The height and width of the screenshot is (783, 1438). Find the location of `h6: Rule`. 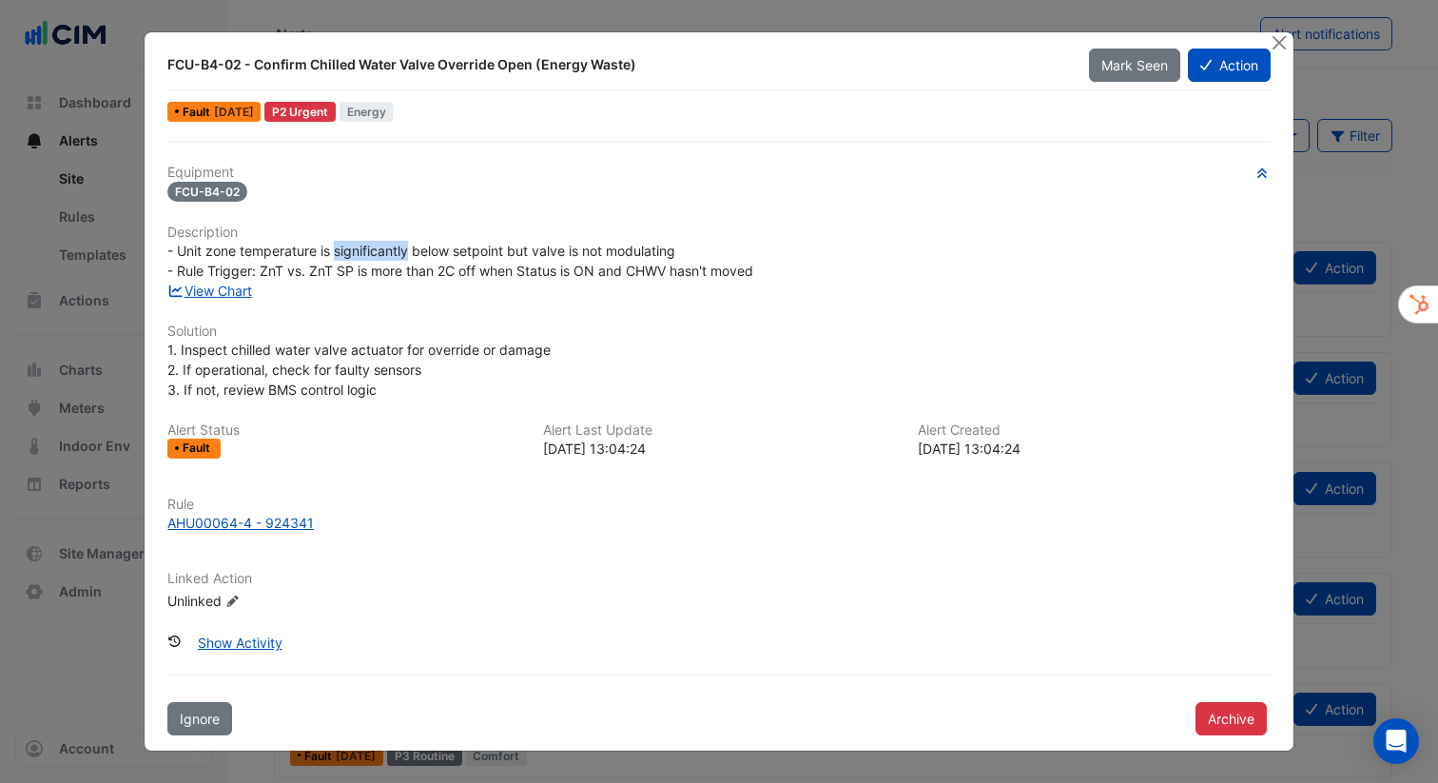

h6: Rule is located at coordinates (719, 504).